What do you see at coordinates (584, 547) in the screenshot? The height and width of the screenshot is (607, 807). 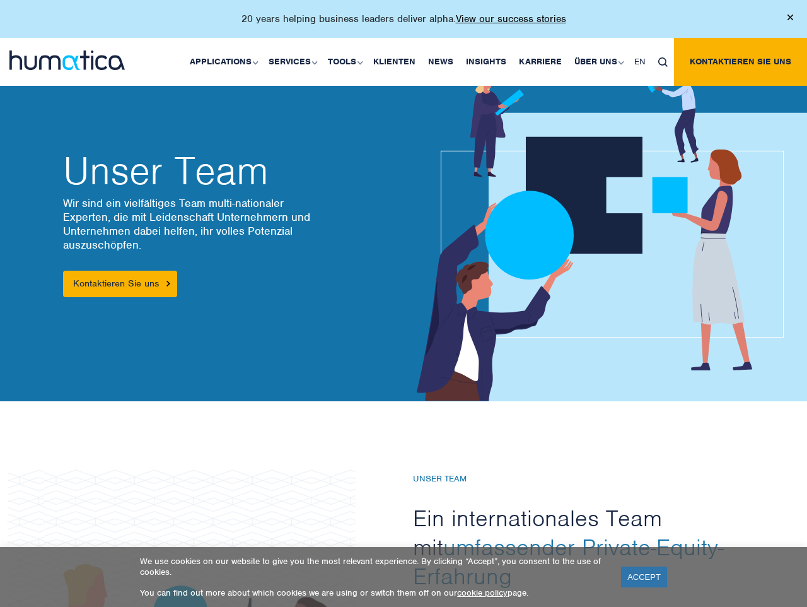 I see `h2: Ein internationales Team mit` at bounding box center [584, 547].